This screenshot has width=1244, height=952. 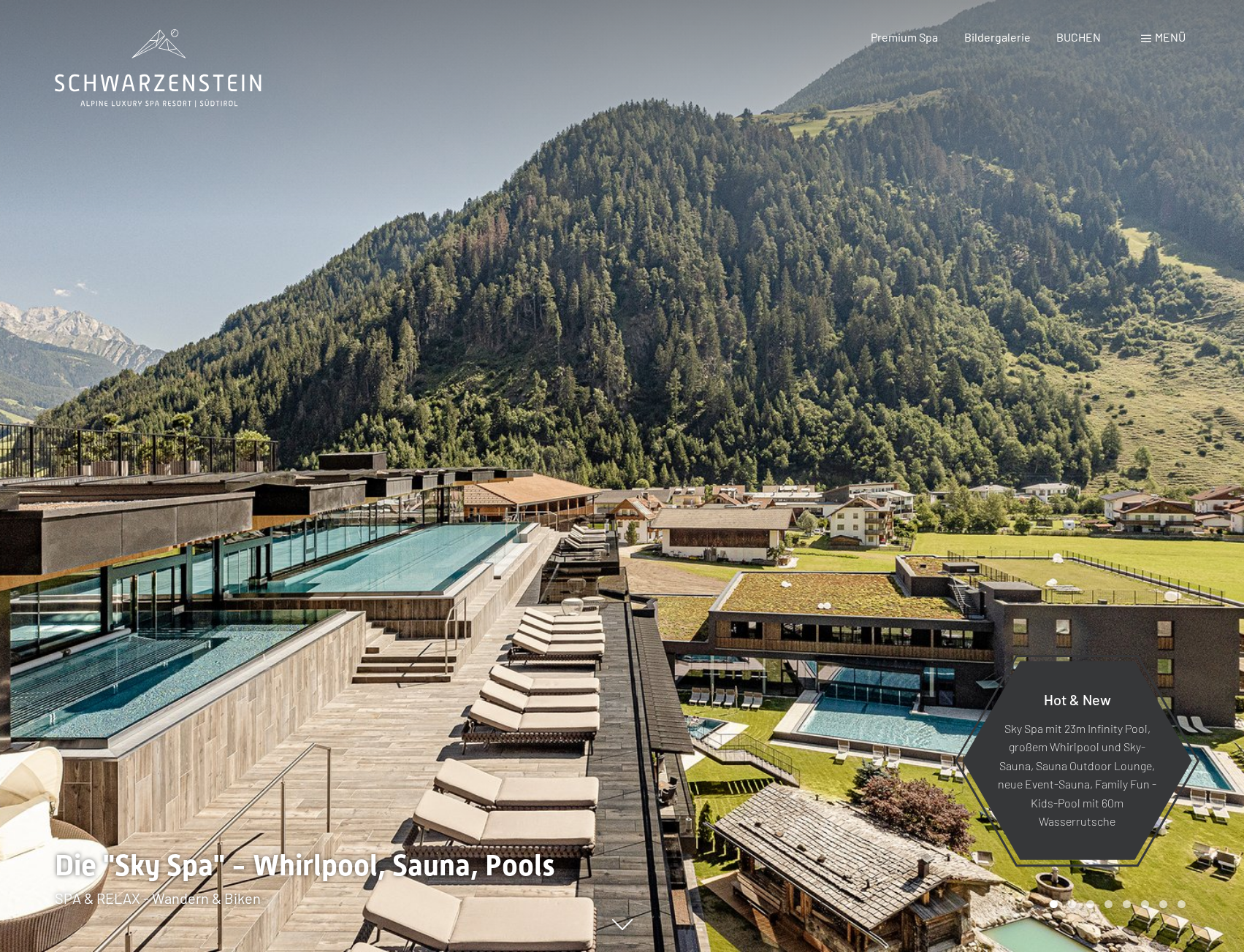 I want to click on div: Carousel Page 2, so click(x=1072, y=904).